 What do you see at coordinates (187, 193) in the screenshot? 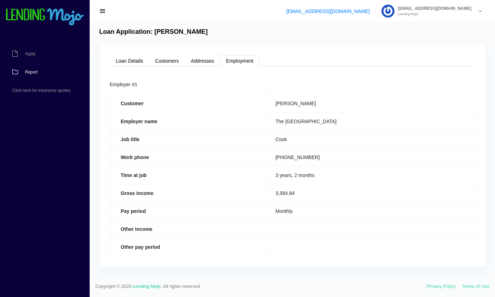
I see `th: Gross income` at bounding box center [187, 193].